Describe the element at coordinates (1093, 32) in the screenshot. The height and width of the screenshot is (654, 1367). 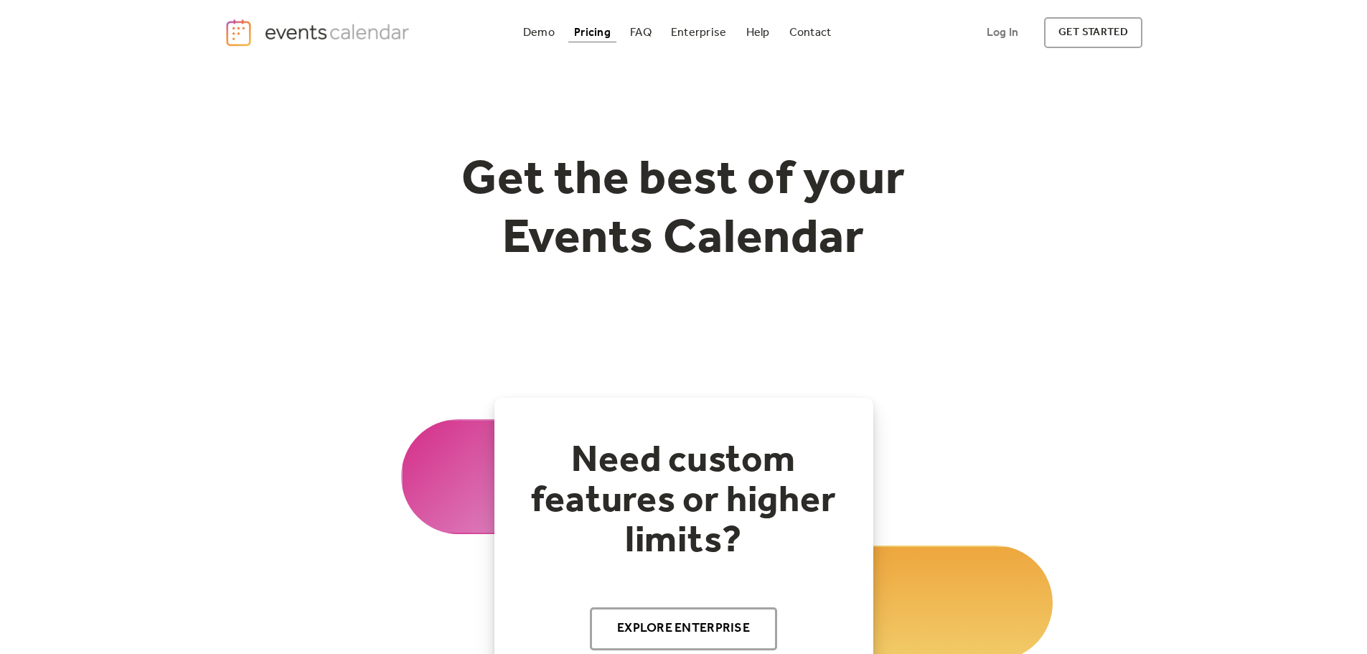
I see `a: get started` at that location.